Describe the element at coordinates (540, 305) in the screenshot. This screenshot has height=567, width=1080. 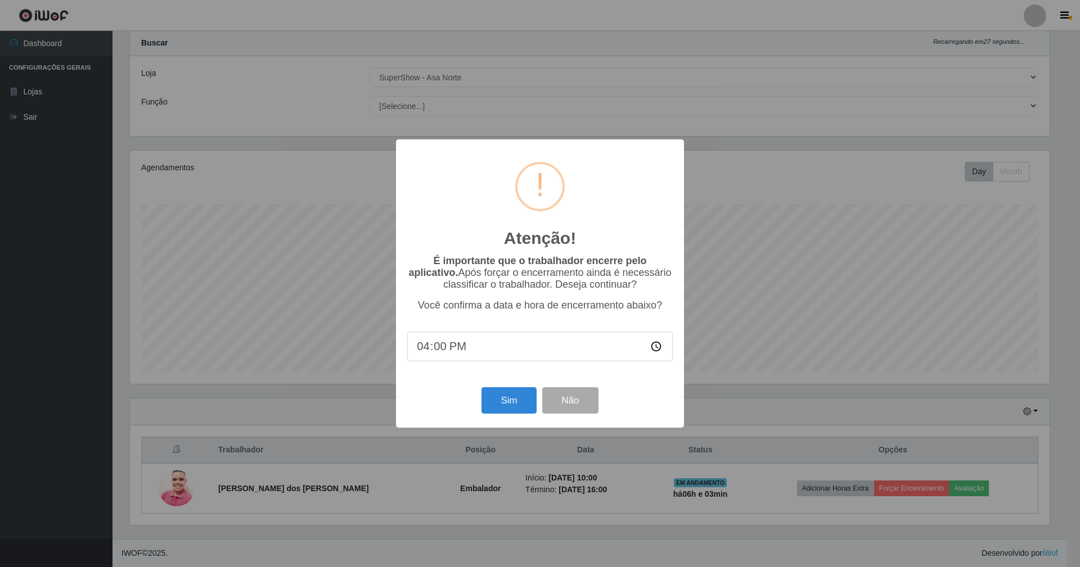
I see `p: Você confirma a data e hora de encerramento abaixo?` at that location.